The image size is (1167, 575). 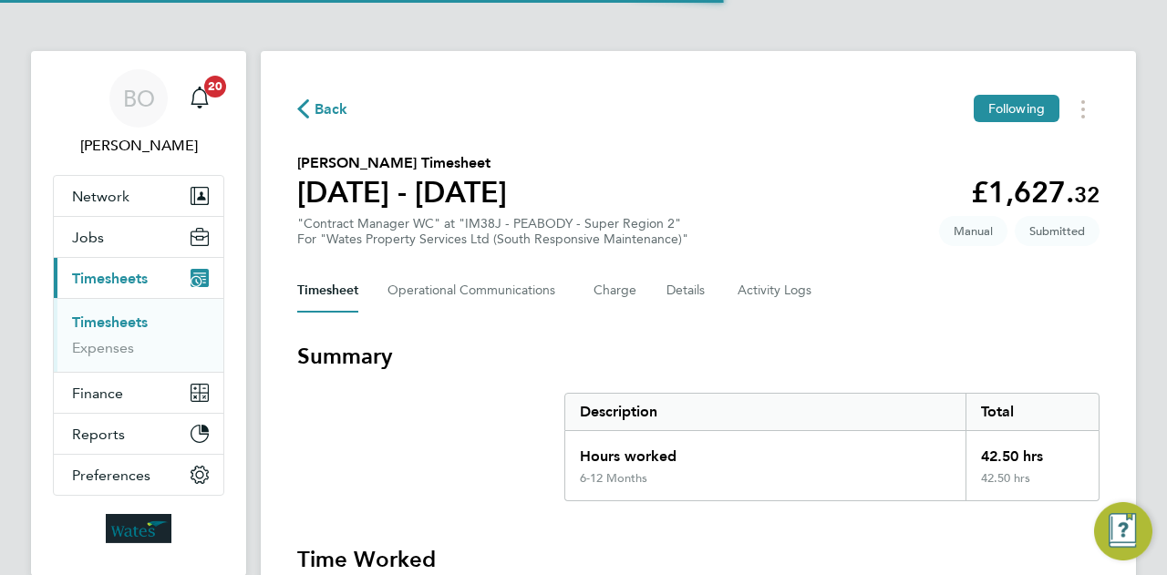 I want to click on div: Summary, so click(x=832, y=447).